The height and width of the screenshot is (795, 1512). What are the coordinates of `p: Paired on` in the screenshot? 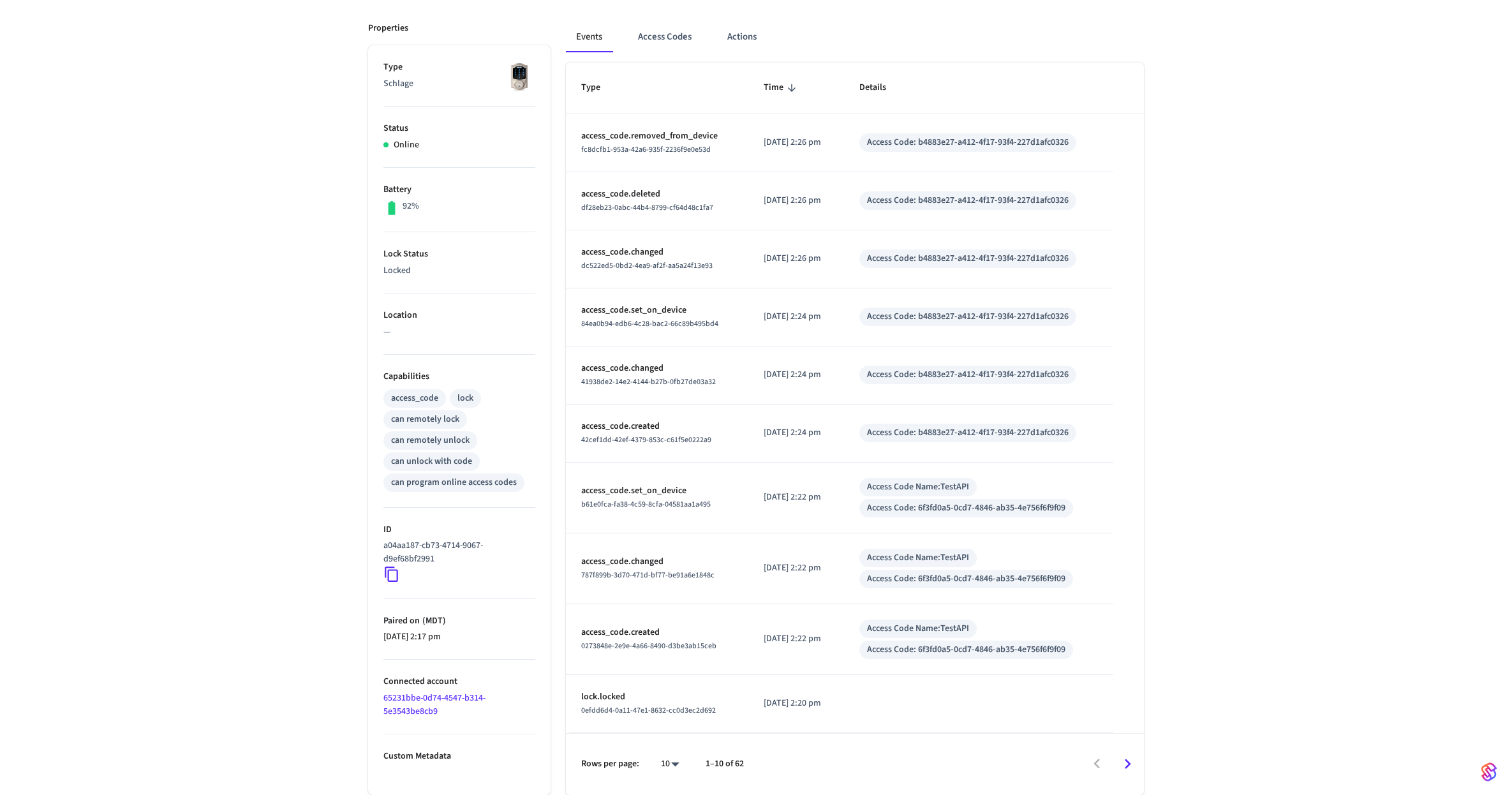 It's located at (459, 621).